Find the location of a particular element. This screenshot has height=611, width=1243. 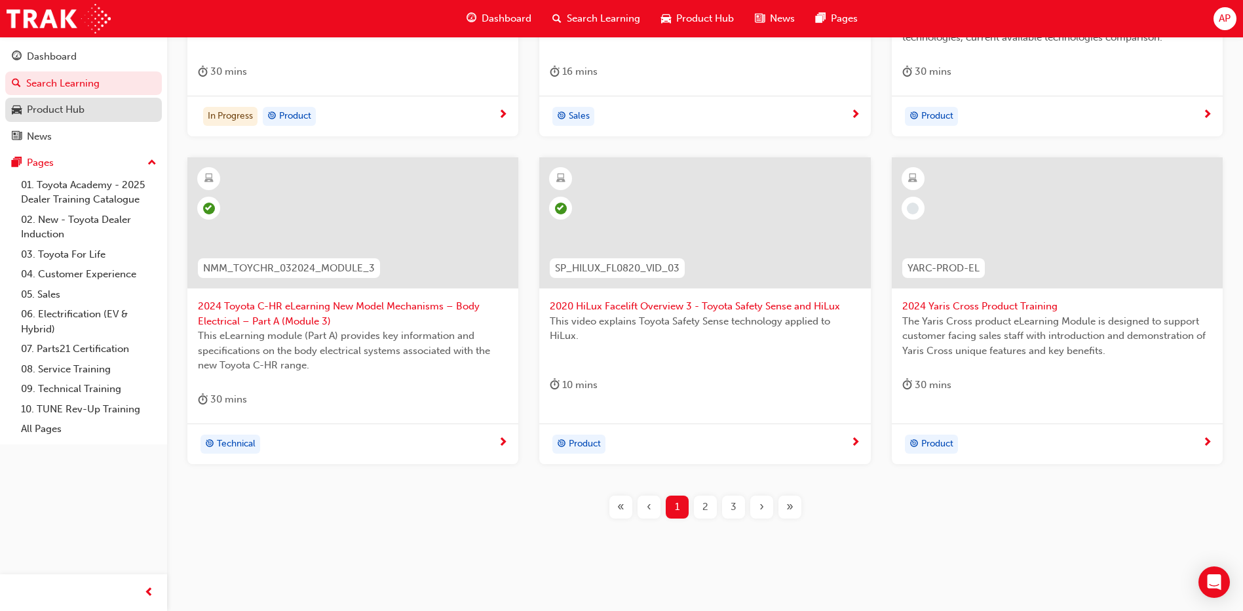

a: 07. Parts21 Certification is located at coordinates (88, 349).